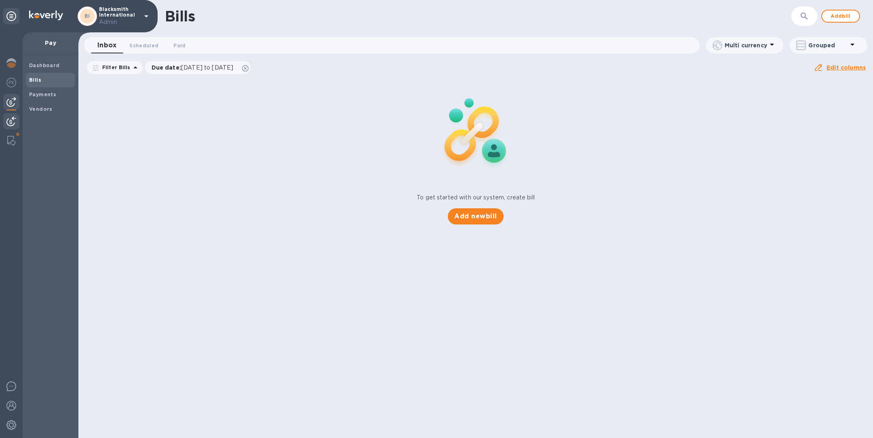 The height and width of the screenshot is (438, 873). Describe the element at coordinates (11, 16) in the screenshot. I see `div: Unpin categories` at that location.